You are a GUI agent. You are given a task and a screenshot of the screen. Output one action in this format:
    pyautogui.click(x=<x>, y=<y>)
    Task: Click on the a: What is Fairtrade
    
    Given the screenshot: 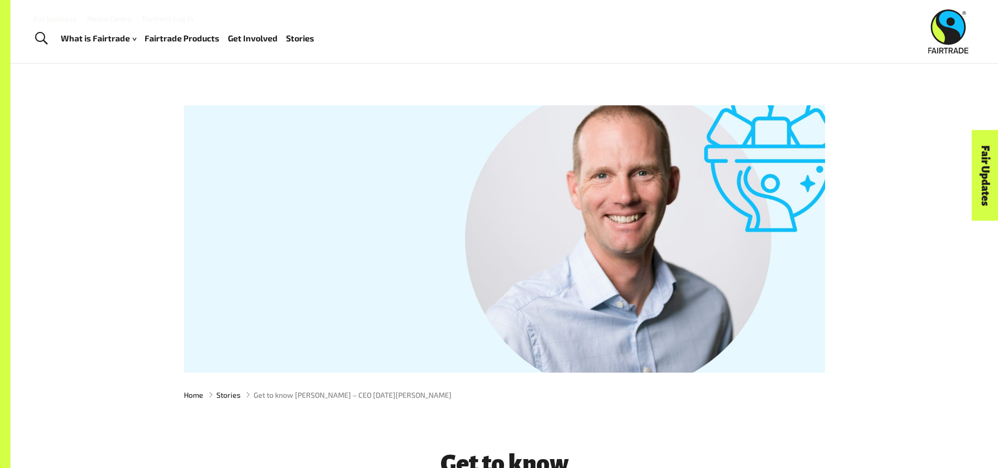 What is the action you would take?
    pyautogui.click(x=98, y=38)
    